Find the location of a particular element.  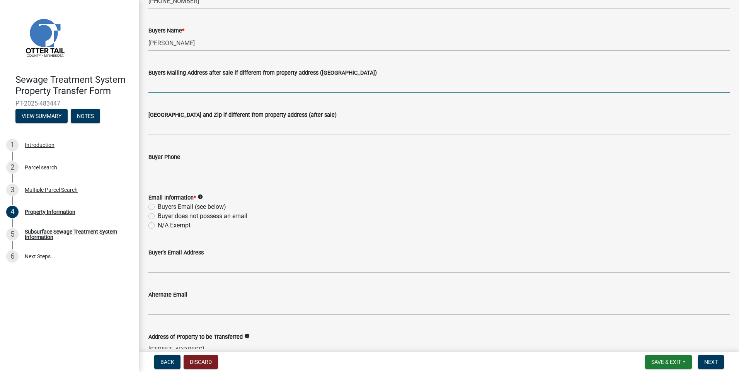

button: Discard is located at coordinates (201, 362).